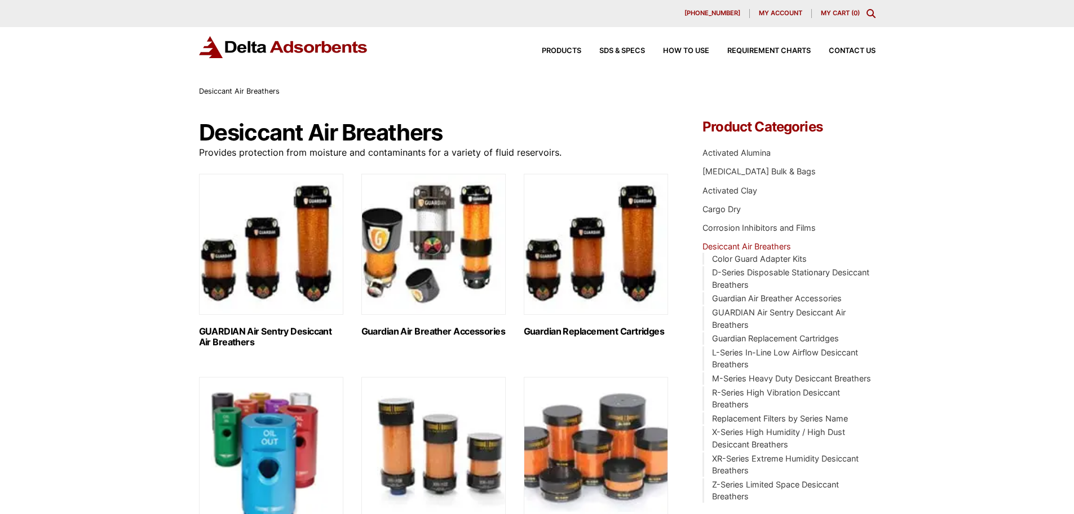 This screenshot has height=514, width=1074. Describe the element at coordinates (596, 244) in the screenshot. I see `img: Guardian Replacement Cartridges` at that location.